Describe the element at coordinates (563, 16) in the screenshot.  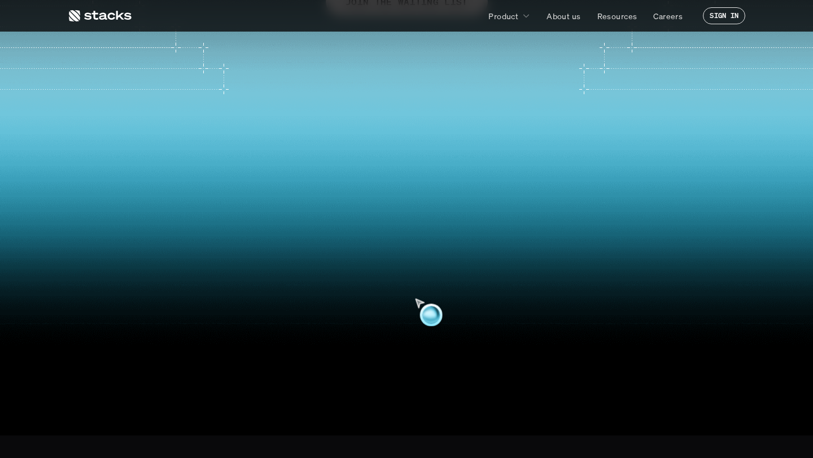
I see `p: About us` at that location.